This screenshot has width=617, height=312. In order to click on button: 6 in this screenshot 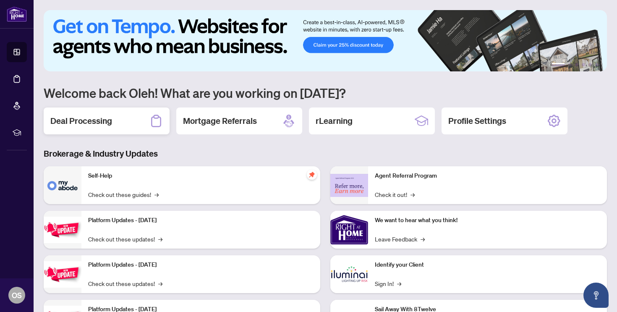, I will do `click(597, 65)`.